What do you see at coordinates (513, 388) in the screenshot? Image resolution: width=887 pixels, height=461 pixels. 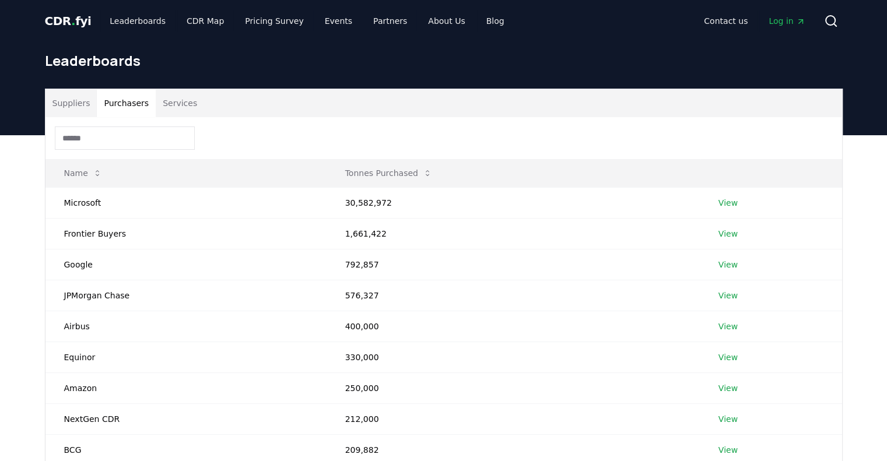 I see `td: 250,000` at bounding box center [513, 388].